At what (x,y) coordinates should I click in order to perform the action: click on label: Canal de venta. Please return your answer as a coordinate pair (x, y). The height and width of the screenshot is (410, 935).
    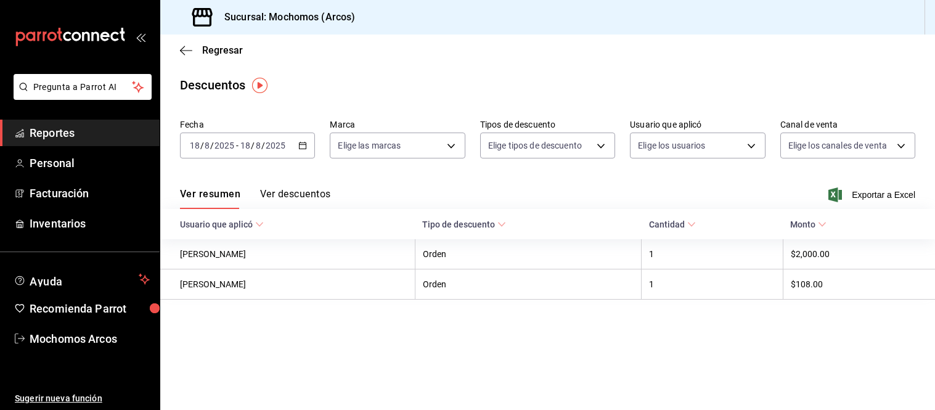
    Looking at the image, I should click on (847, 124).